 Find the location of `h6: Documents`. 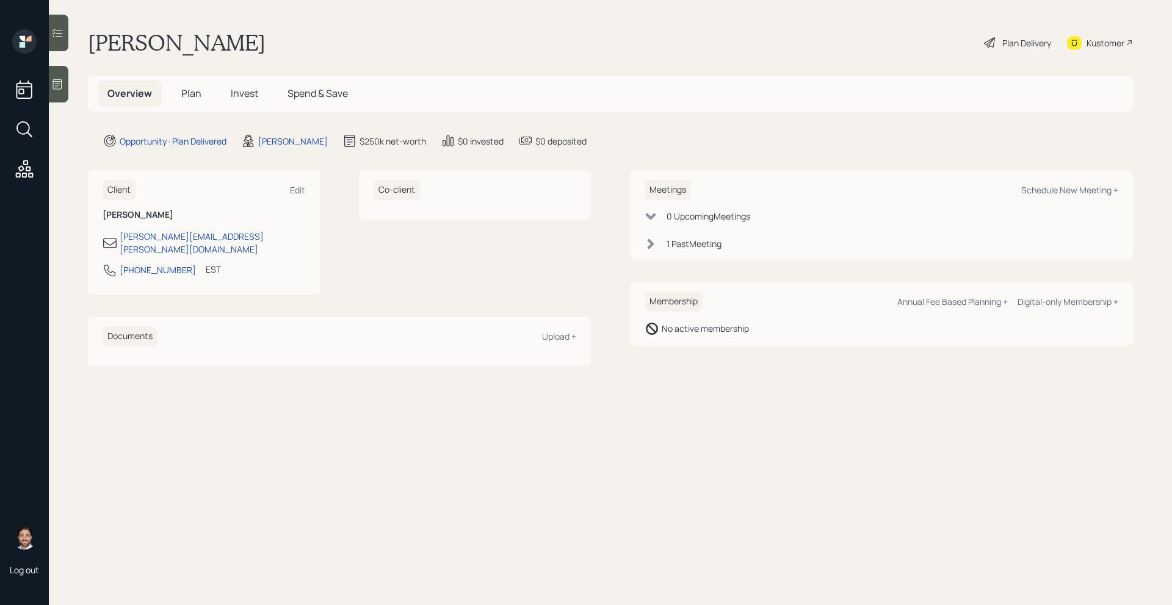

h6: Documents is located at coordinates (130, 336).